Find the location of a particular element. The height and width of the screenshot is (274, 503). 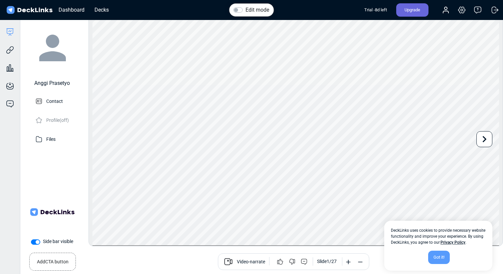

div: Got it! is located at coordinates (439, 257).